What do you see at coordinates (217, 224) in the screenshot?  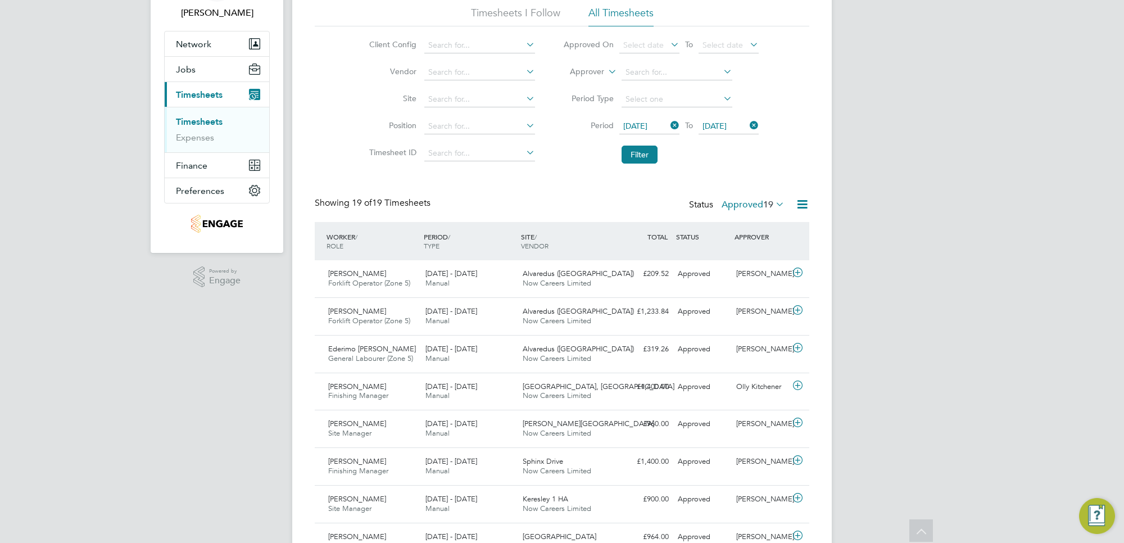 I see `img: nowcareers-logo-retina.png` at bounding box center [217, 224].